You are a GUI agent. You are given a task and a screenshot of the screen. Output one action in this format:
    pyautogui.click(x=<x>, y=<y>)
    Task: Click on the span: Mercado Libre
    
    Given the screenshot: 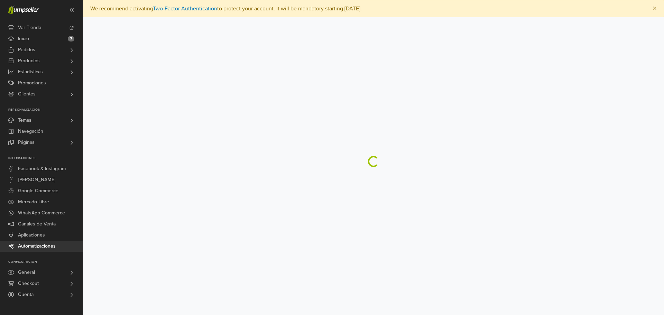 What is the action you would take?
    pyautogui.click(x=34, y=202)
    